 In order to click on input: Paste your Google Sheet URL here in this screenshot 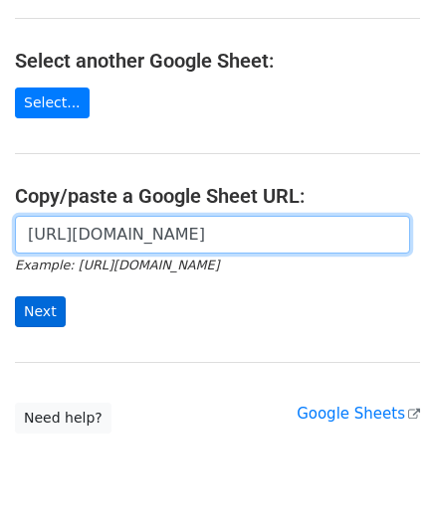, I will do `click(212, 235)`.